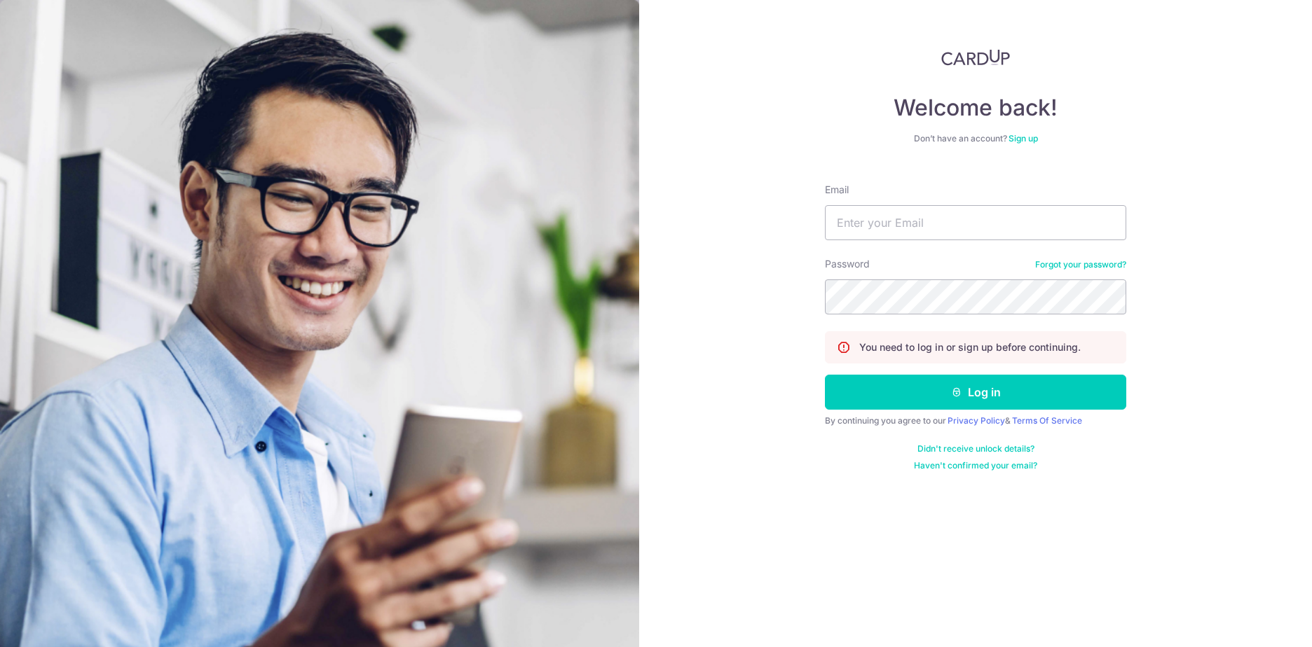 The width and height of the screenshot is (1312, 647). Describe the element at coordinates (975, 449) in the screenshot. I see `a: Didn't receive unlock details?` at that location.